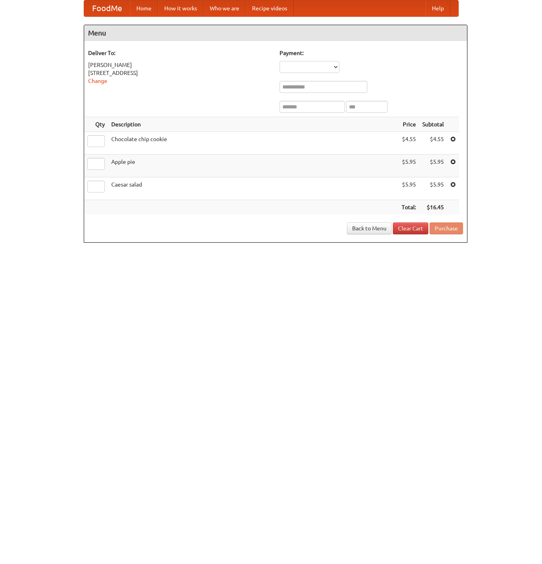 Image resolution: width=542 pixels, height=564 pixels. Describe the element at coordinates (144, 8) in the screenshot. I see `a: Home` at that location.